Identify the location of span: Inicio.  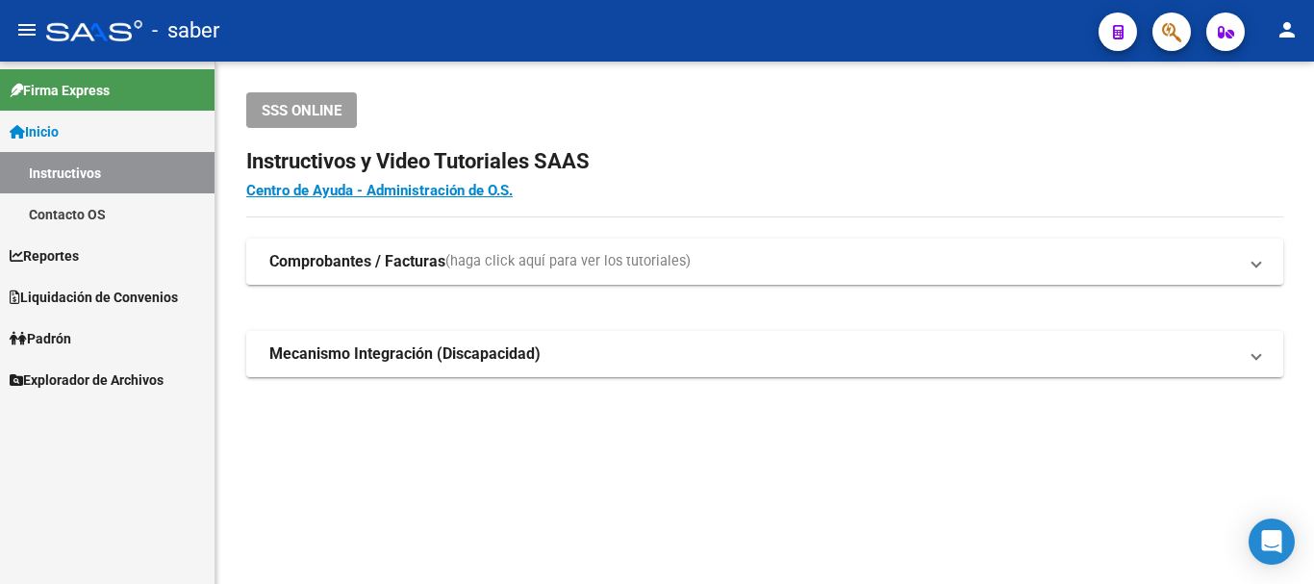
(34, 132).